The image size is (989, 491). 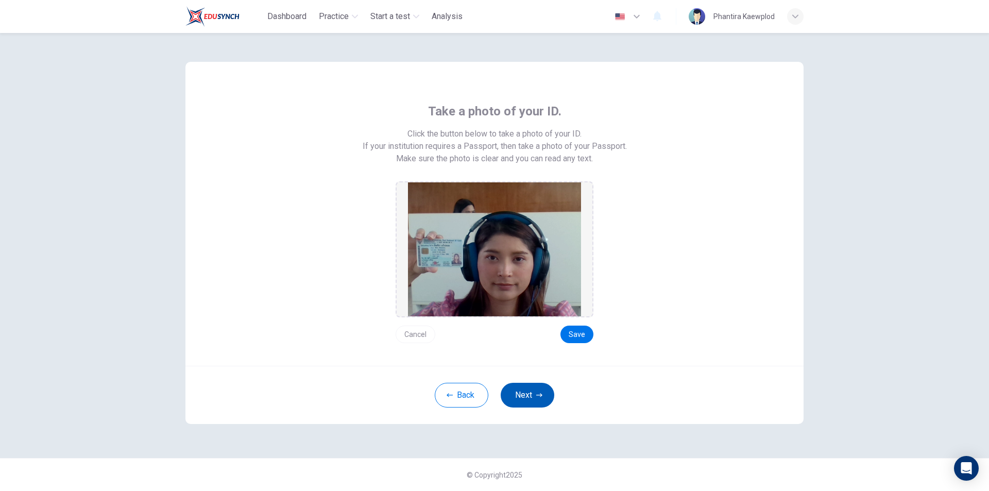 I want to click on span: Practice, so click(x=334, y=16).